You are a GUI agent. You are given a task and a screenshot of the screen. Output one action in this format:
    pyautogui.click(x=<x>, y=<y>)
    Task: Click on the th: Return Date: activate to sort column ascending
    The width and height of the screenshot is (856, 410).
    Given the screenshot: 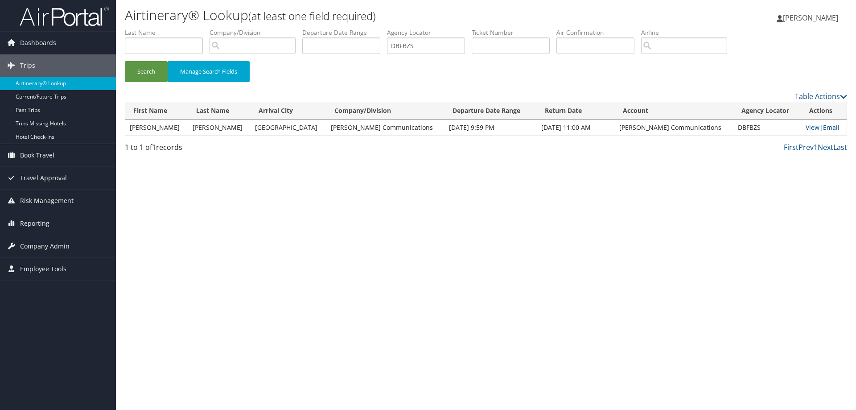 What is the action you would take?
    pyautogui.click(x=576, y=111)
    